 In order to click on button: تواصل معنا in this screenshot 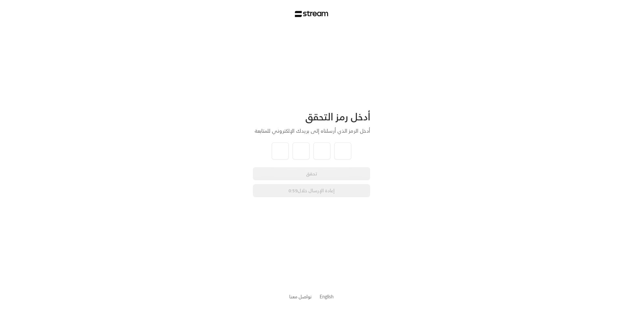, I will do `click(300, 297)`.